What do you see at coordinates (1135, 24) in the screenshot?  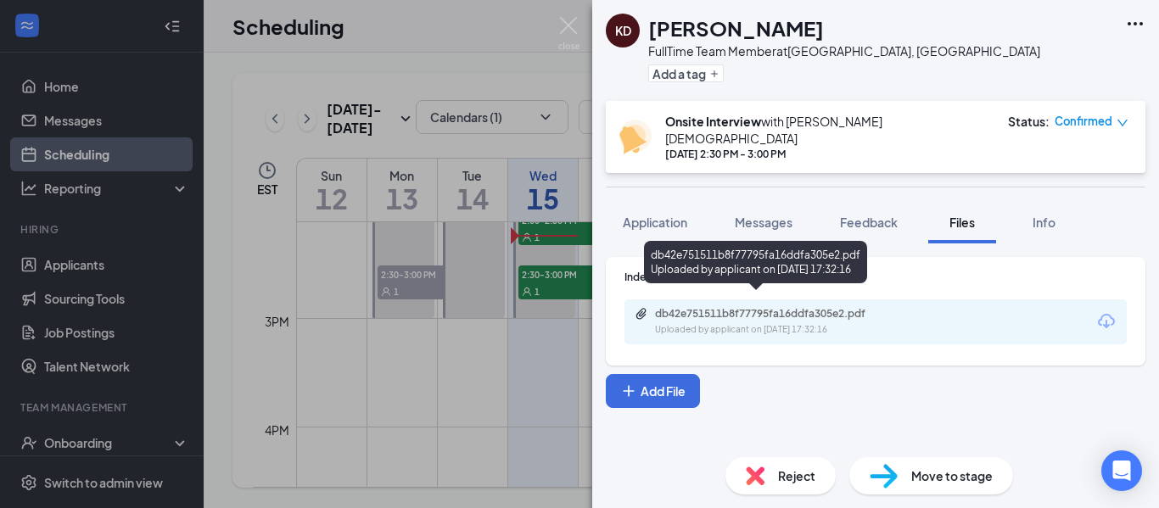 I see `svg: Ellipses` at bounding box center [1135, 24].